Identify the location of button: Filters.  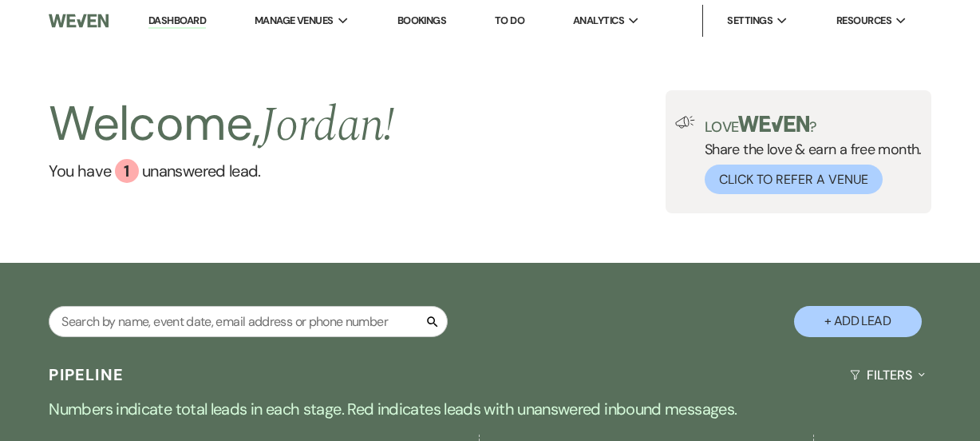
(887, 374).